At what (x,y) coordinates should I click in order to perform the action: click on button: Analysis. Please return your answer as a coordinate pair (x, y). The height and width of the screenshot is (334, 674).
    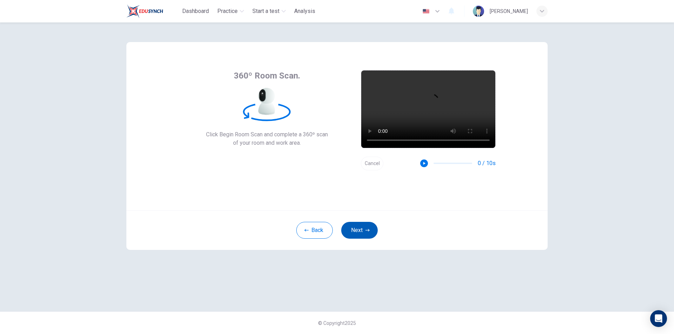
    Looking at the image, I should click on (305, 11).